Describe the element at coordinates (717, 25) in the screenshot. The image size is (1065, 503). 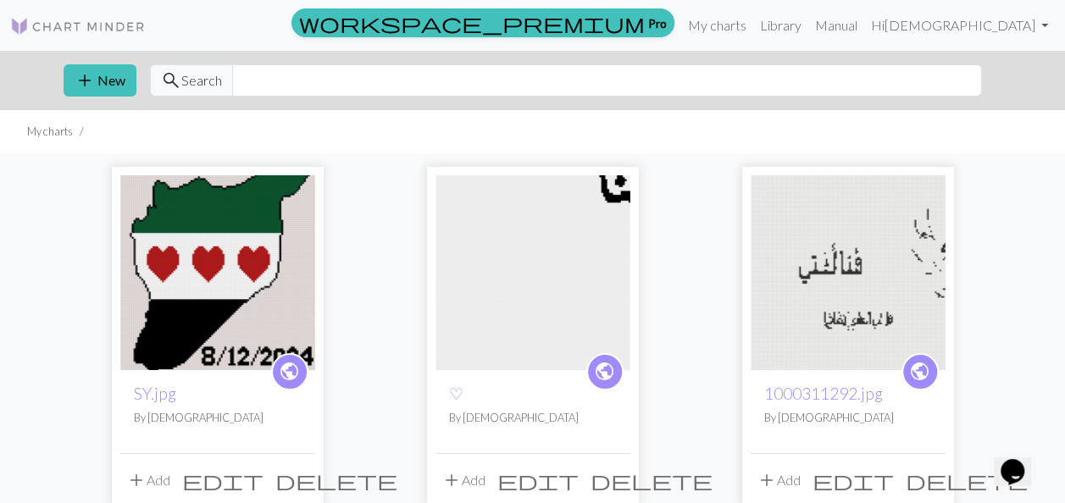
I see `a: My charts` at that location.